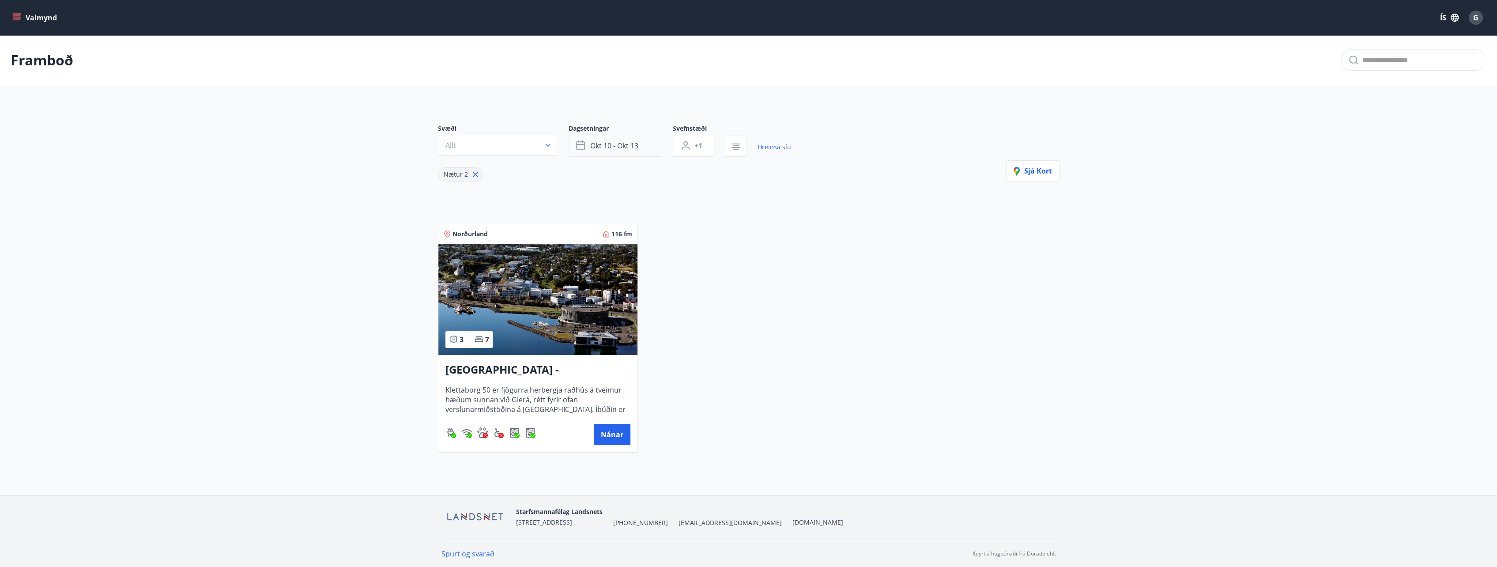 The height and width of the screenshot is (567, 1497). What do you see at coordinates (468, 553) in the screenshot?
I see `a: Spurt og svarað` at bounding box center [468, 553].